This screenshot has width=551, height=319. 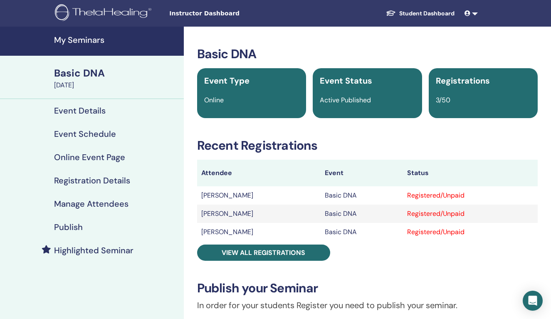 What do you see at coordinates (367, 305) in the screenshot?
I see `p: In order for your students Register you need to publish your seminar.` at bounding box center [367, 305].